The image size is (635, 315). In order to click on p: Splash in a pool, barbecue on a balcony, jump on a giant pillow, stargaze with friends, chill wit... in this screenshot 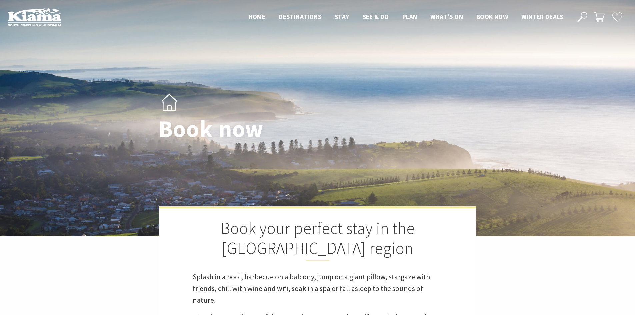, I will do `click(318, 289)`.